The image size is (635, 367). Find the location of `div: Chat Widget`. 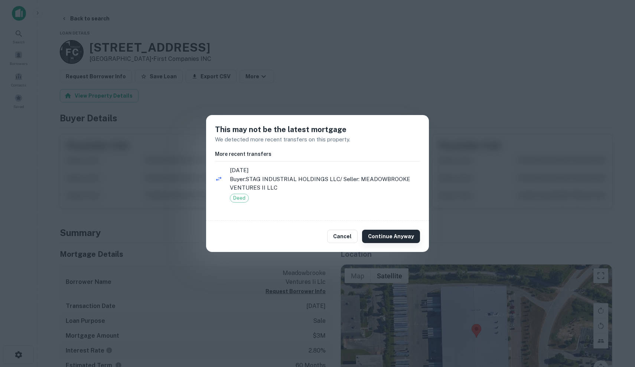

div: Chat Widget is located at coordinates (616, 326).